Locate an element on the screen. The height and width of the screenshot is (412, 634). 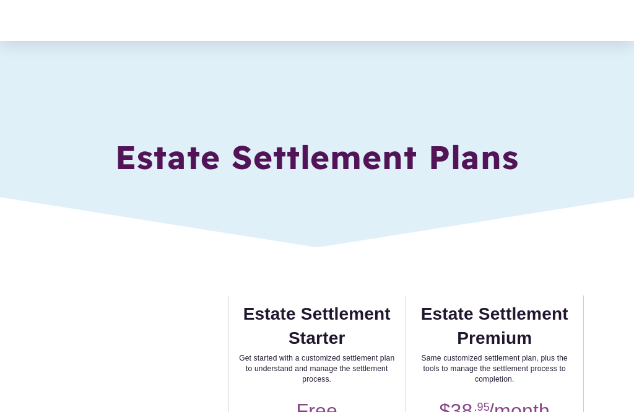
h1: Estate Settlement Plans is located at coordinates (316, 157).